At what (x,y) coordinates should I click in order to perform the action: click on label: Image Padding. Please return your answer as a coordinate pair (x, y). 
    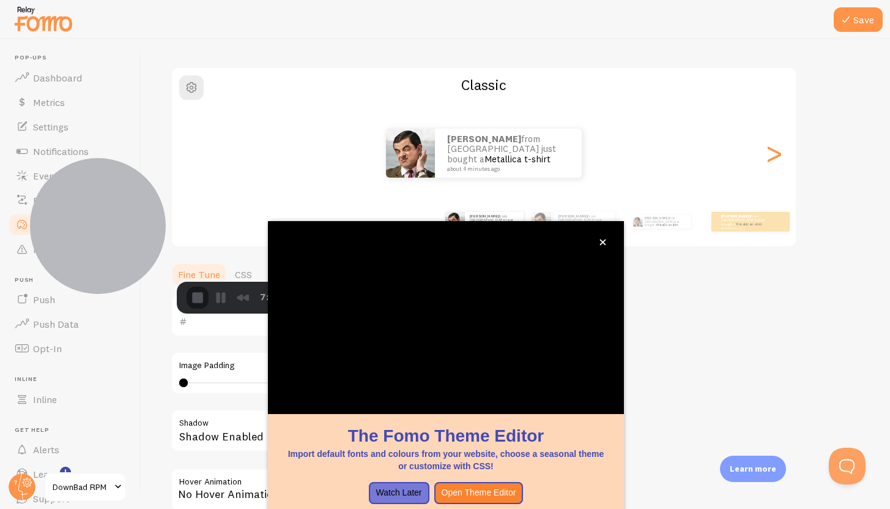
    Looking at the image, I should click on (354, 365).